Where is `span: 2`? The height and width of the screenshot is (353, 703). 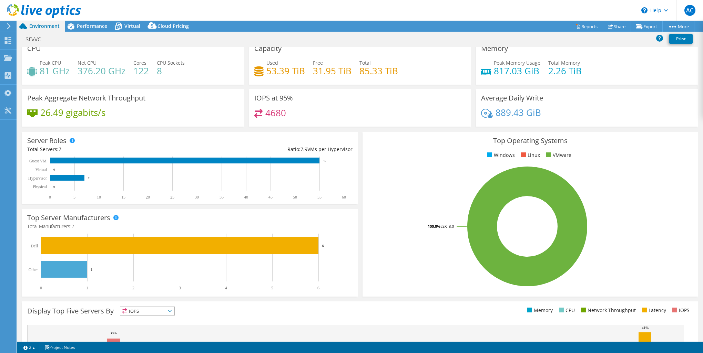 span: 2 is located at coordinates (73, 226).